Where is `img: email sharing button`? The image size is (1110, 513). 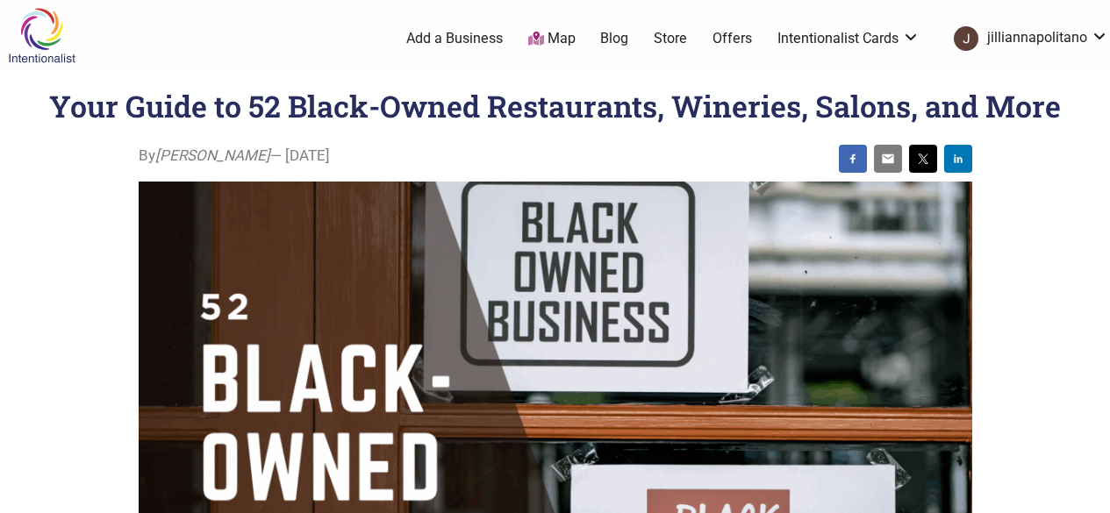 img: email sharing button is located at coordinates (888, 159).